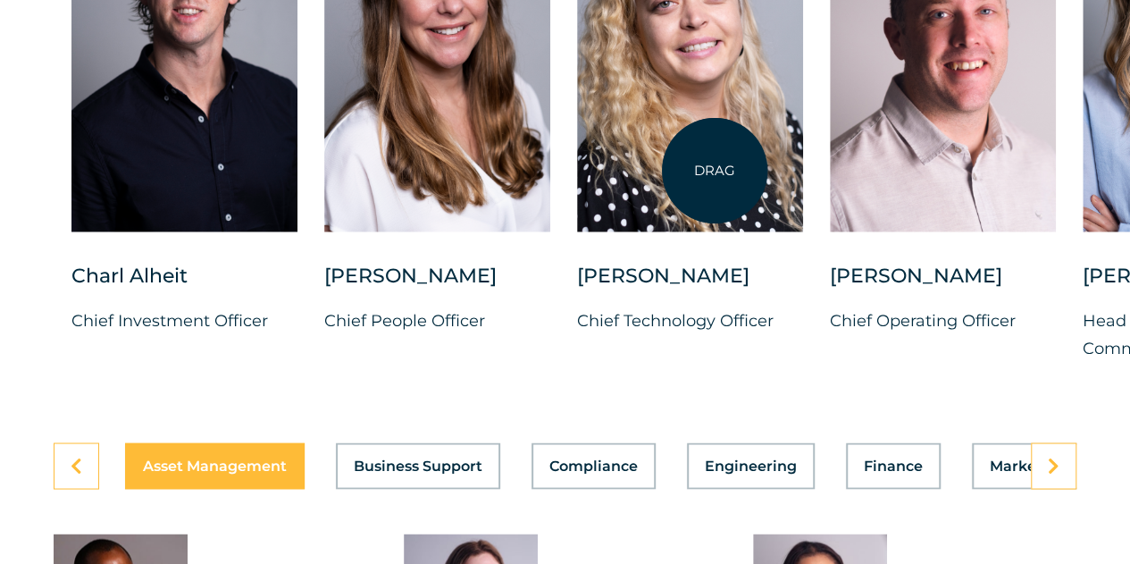 The width and height of the screenshot is (1130, 564). Describe the element at coordinates (214, 466) in the screenshot. I see `span: Asset Management` at that location.